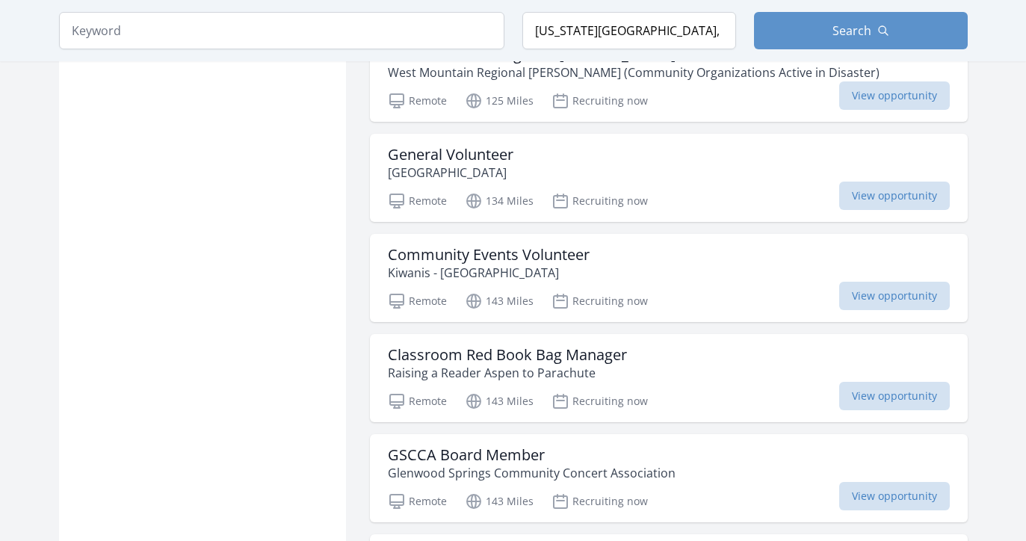 The width and height of the screenshot is (1026, 541). Describe the element at coordinates (669, 378) in the screenshot. I see `a: Classroom Red Book Bag Manager Raising a Reader Aspen to Parachute Remote 143 Miles Recruiting no...` at that location.